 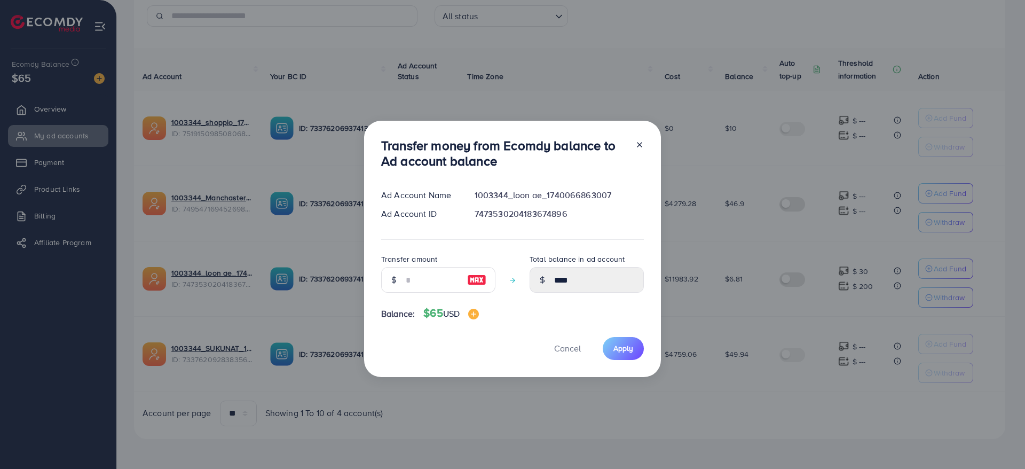 What do you see at coordinates (398, 313) in the screenshot?
I see `span: Balance:` at bounding box center [398, 313].